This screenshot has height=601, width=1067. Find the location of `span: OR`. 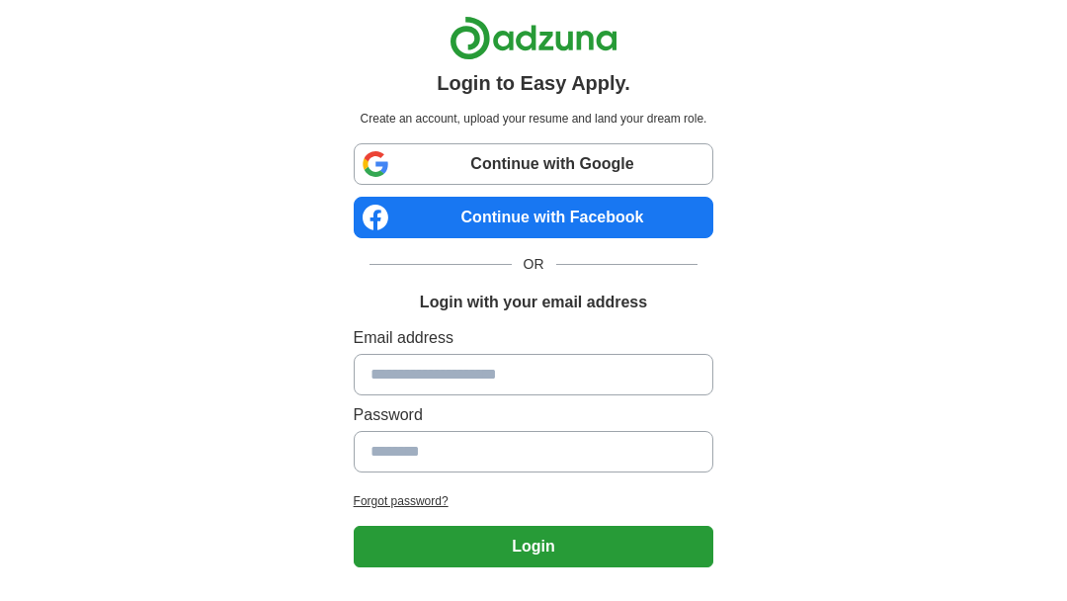

span: OR is located at coordinates (534, 264).